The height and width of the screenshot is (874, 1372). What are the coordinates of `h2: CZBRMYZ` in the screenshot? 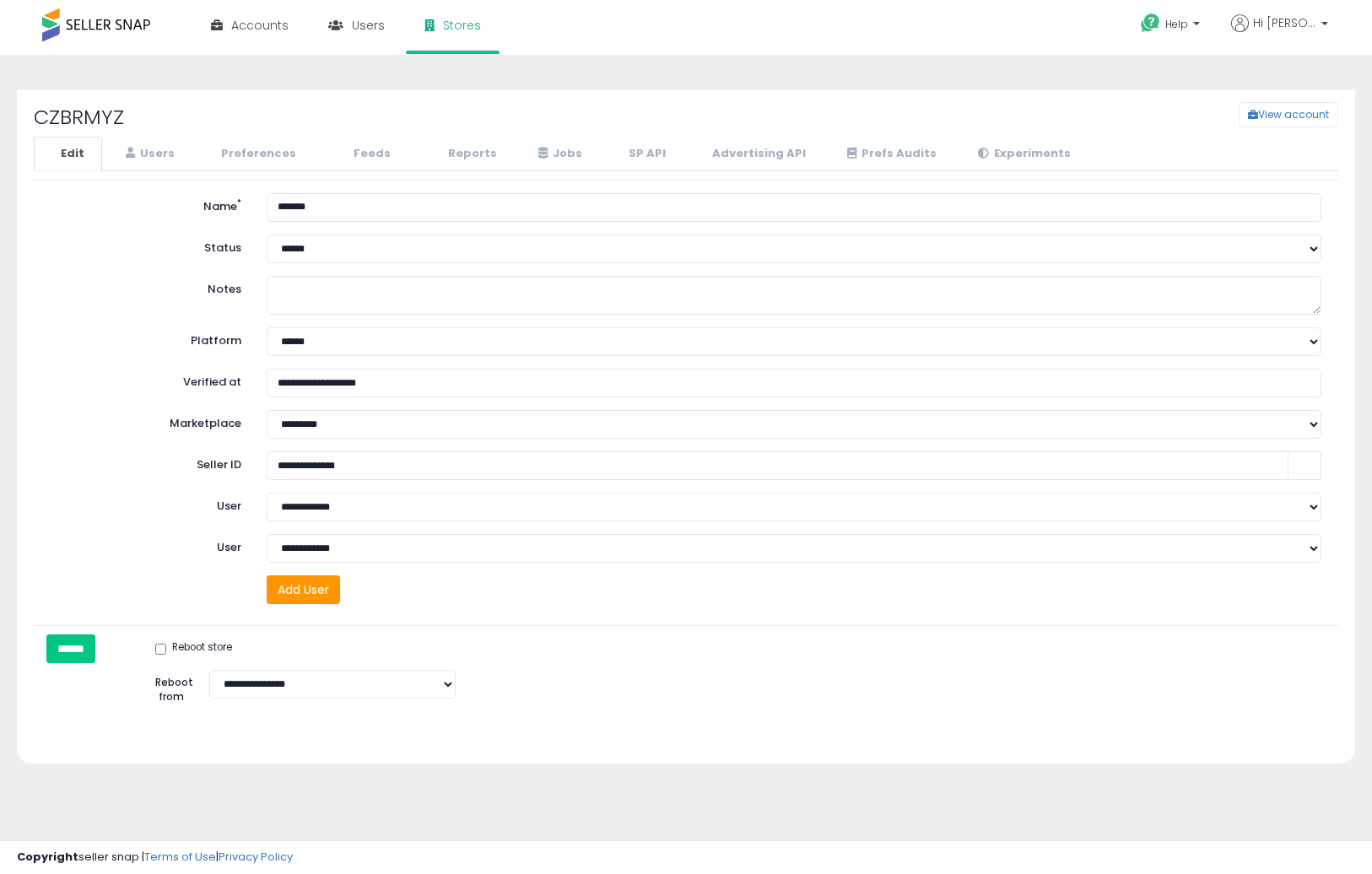 It's located at (298, 117).